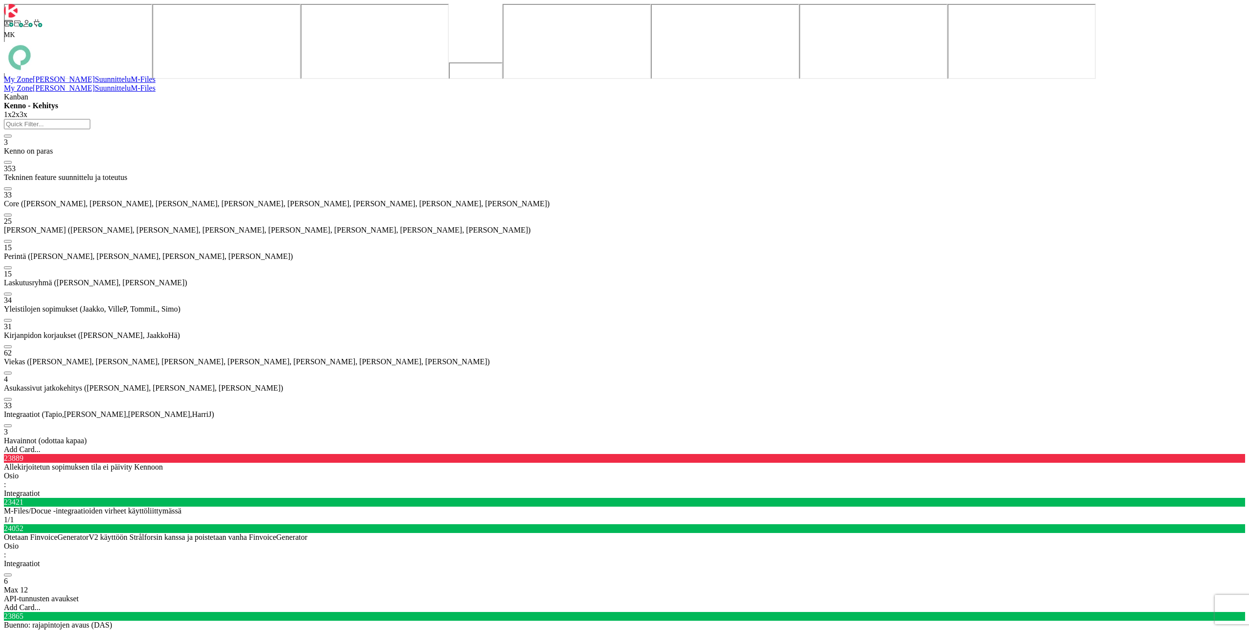 This screenshot has width=1249, height=631. Describe the element at coordinates (625, 590) in the screenshot. I see `div: Max 12` at that location.